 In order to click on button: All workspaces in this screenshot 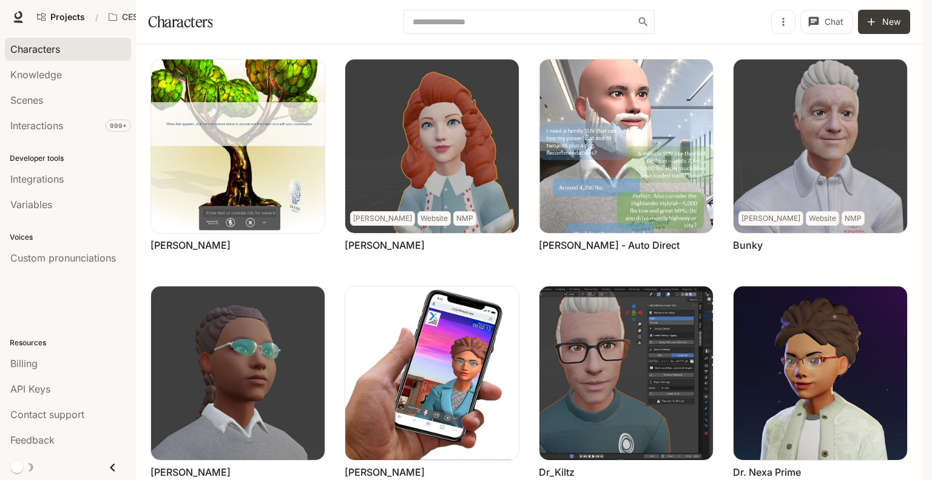, I will do `click(151, 17)`.